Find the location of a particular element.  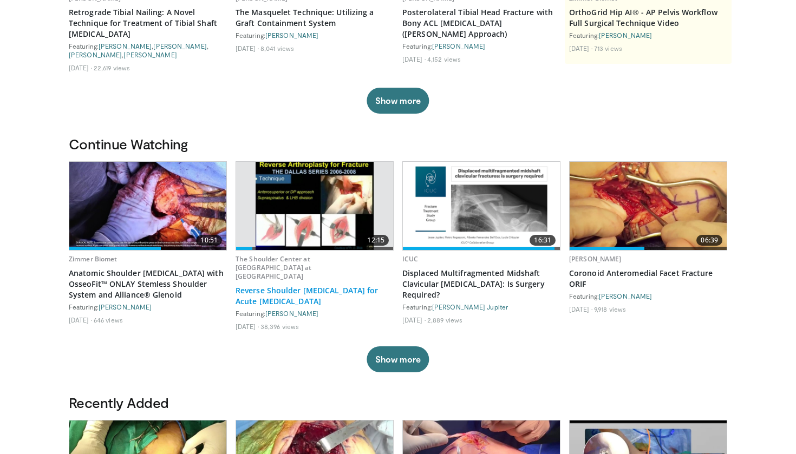

li: 8,041 views is located at coordinates (277, 48).